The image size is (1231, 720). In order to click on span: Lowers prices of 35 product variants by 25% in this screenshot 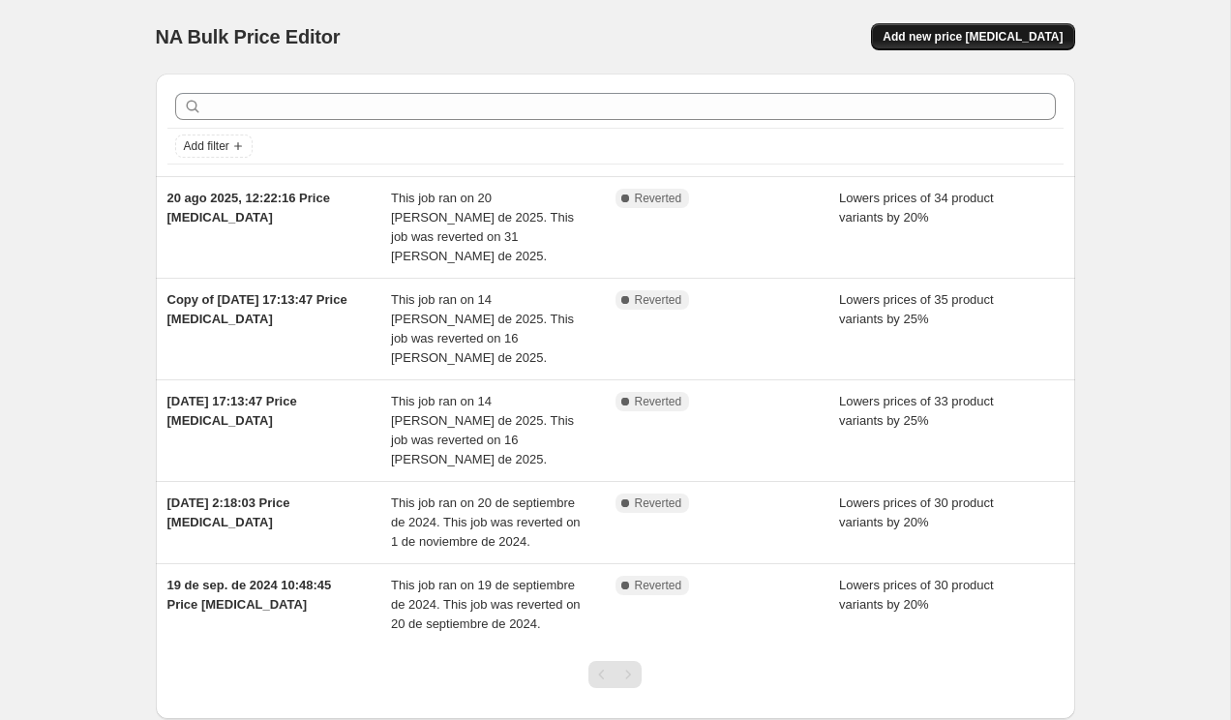, I will do `click(916, 309)`.